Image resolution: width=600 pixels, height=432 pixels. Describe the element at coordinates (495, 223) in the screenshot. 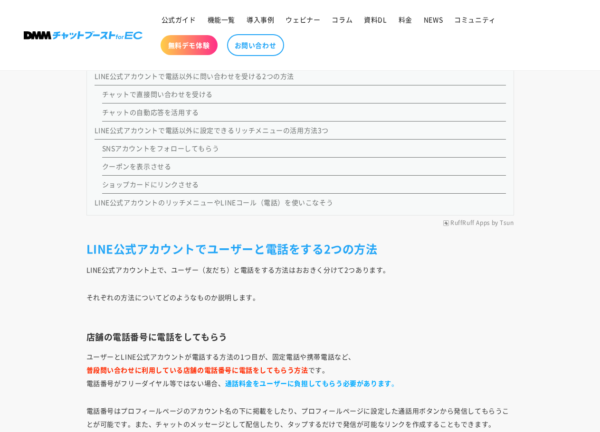

I see `span: by` at that location.